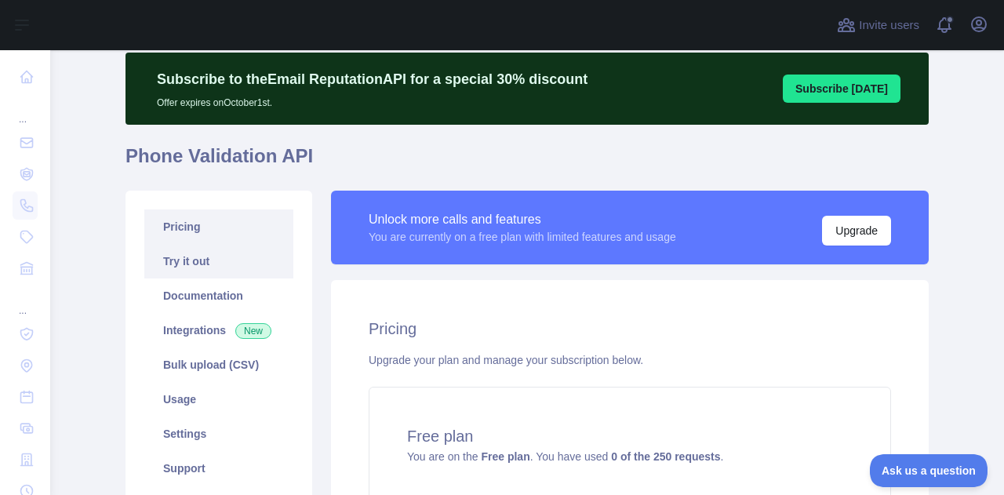 The image size is (1004, 495). What do you see at coordinates (219, 261) in the screenshot?
I see `a: Try it out` at bounding box center [219, 261].